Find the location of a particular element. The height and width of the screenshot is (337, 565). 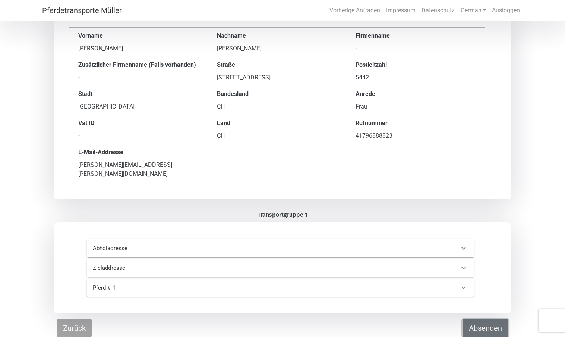

div: Pferd # 1 is located at coordinates (281, 287).